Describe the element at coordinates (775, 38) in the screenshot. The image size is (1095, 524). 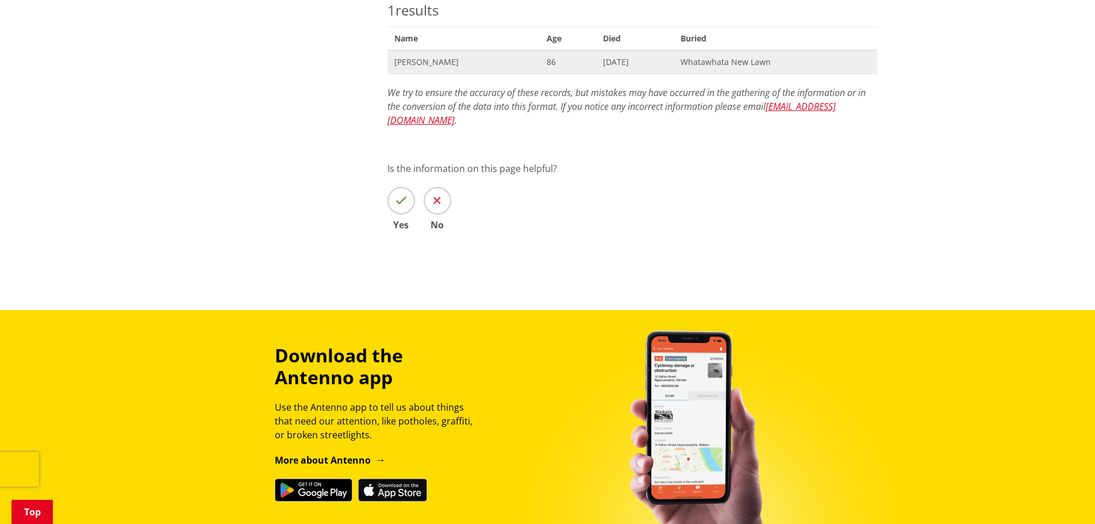
I see `span: Buried` at that location.